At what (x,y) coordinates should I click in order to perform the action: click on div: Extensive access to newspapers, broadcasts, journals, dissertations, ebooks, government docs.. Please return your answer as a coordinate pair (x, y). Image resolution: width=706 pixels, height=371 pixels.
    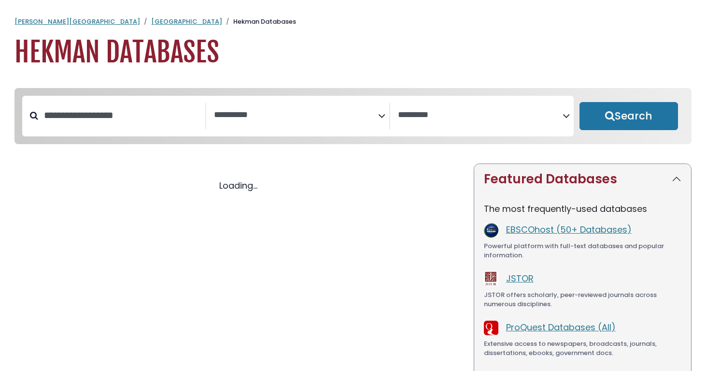
    Looking at the image, I should click on (583, 348).